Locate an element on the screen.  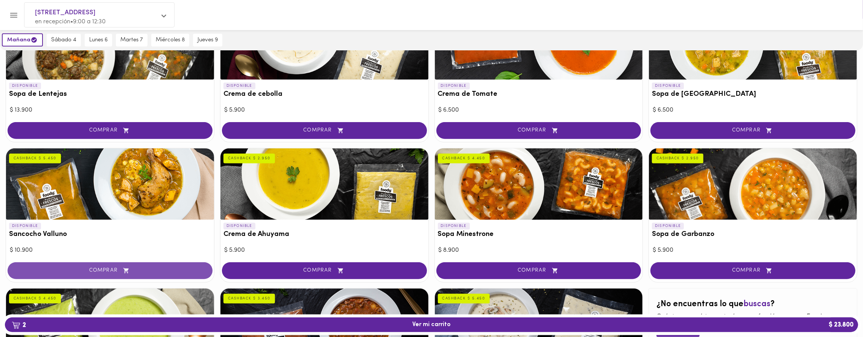
div: Sancocho Valluno is located at coordinates (110, 184).